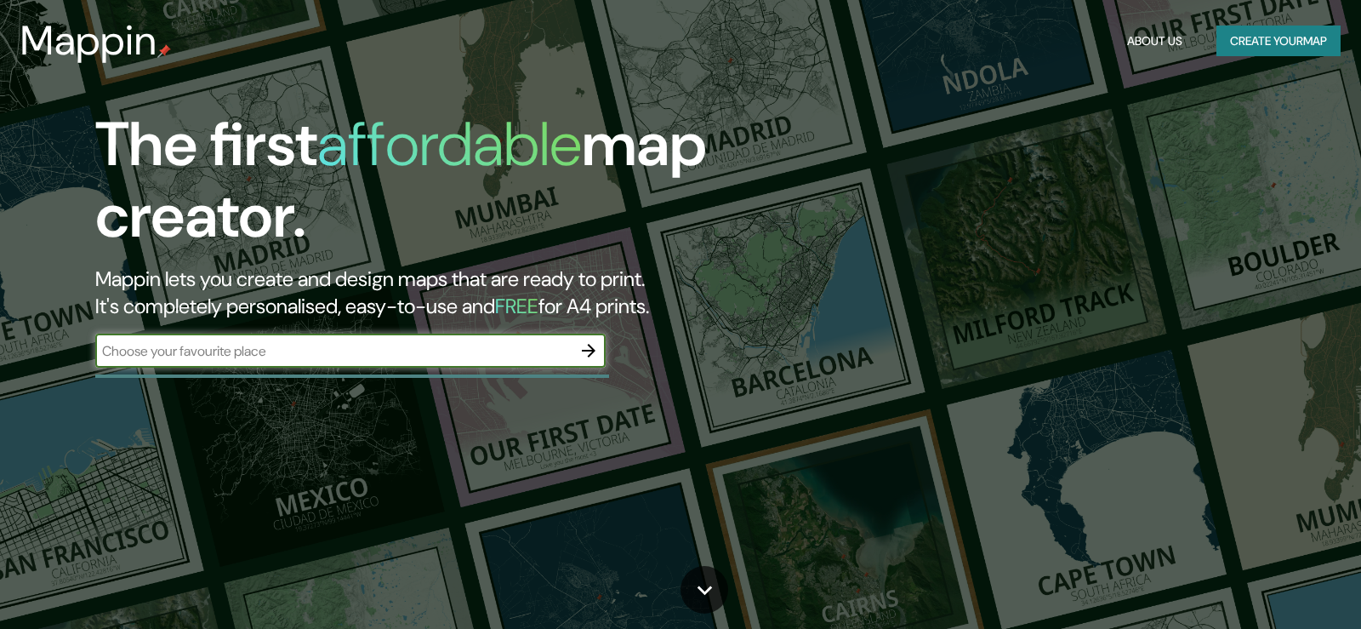  Describe the element at coordinates (449, 144) in the screenshot. I see `h1: affordable` at that location.